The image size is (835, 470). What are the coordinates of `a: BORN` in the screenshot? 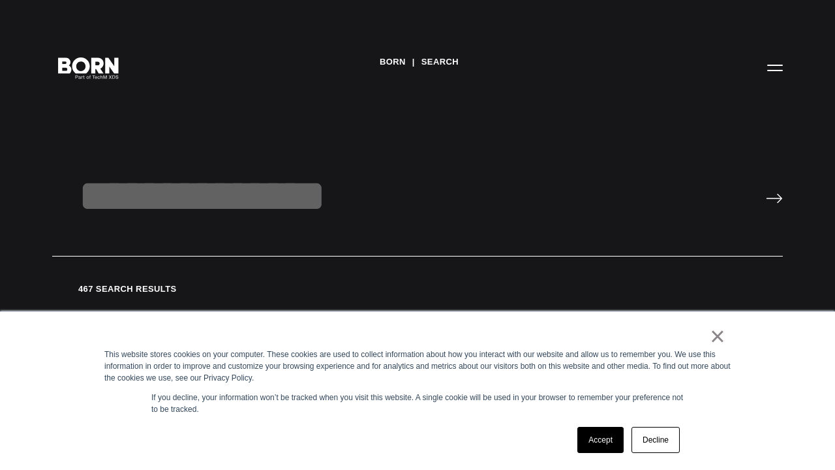 It's located at (393, 62).